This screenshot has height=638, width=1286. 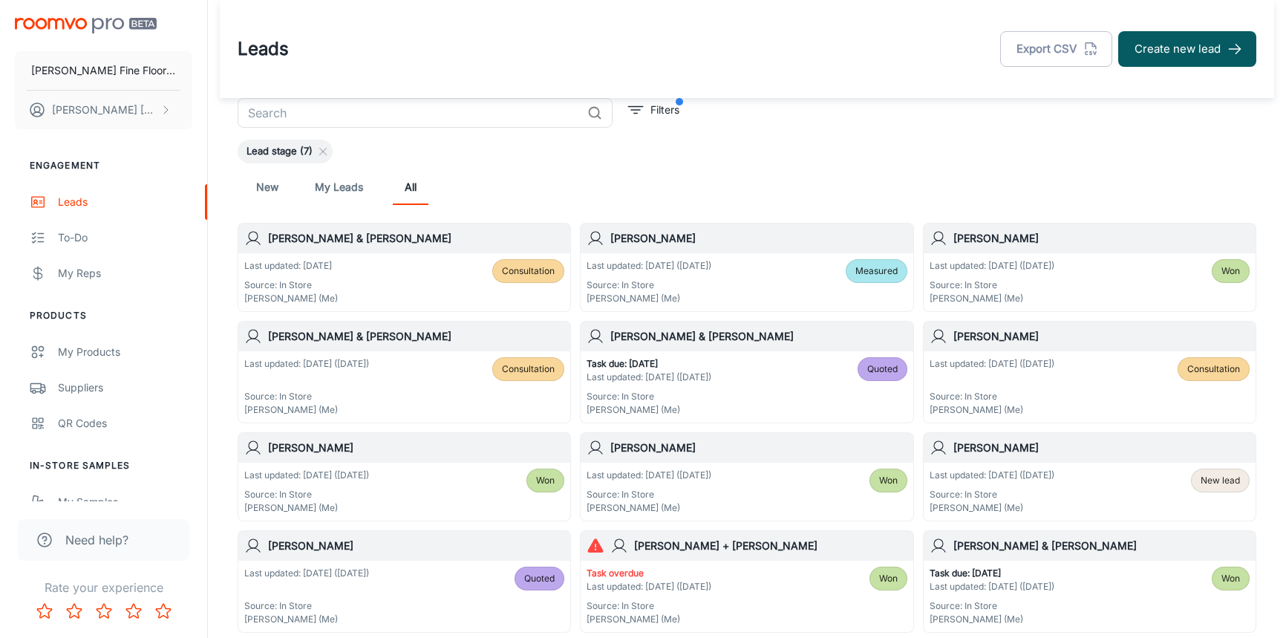 I want to click on button: Rate 3 star, so click(x=104, y=611).